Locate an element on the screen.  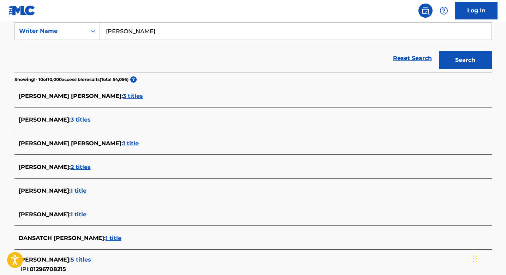
p: Showing 1 - 10 of 10,000 accessible results (Total 54,056 ) is located at coordinates (71, 80).